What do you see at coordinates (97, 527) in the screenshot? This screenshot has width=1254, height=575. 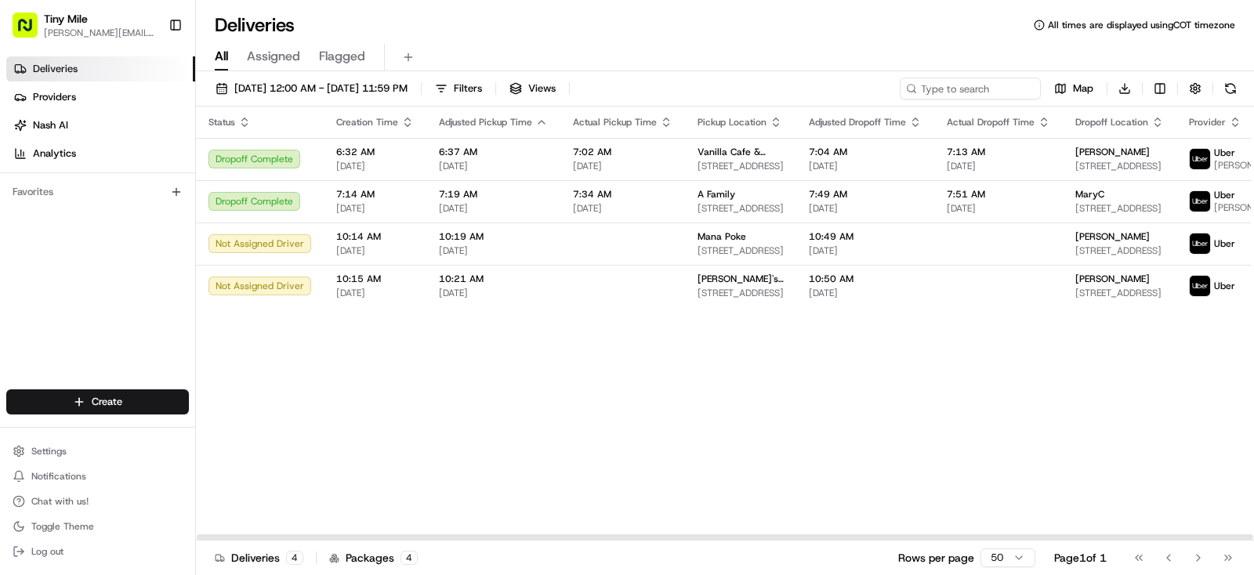 I see `button: Toggle Theme` at bounding box center [97, 527].